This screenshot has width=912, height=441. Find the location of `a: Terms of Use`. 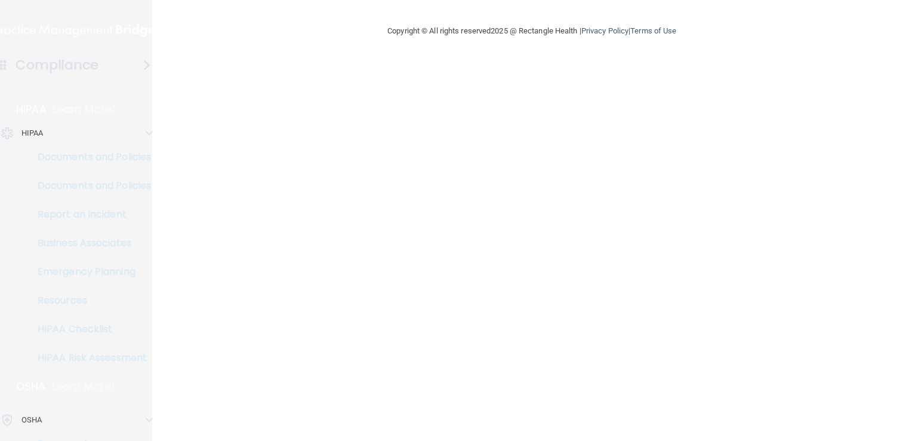

a: Terms of Use is located at coordinates (653, 30).